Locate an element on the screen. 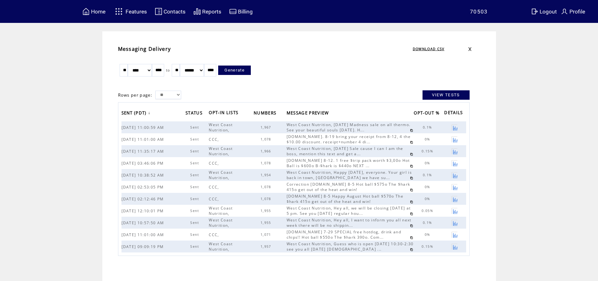 This screenshot has height=281, width=598. span: OPT-OUT % is located at coordinates (427, 114).